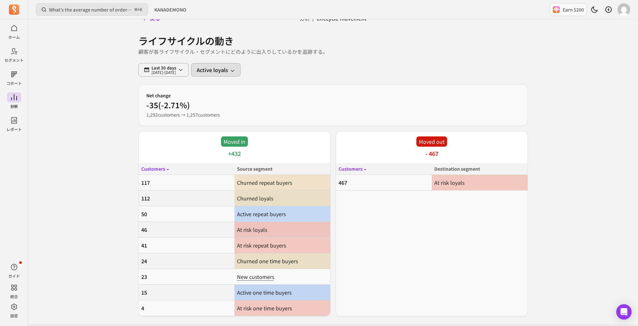  I want to click on img: avatar, so click(624, 10).